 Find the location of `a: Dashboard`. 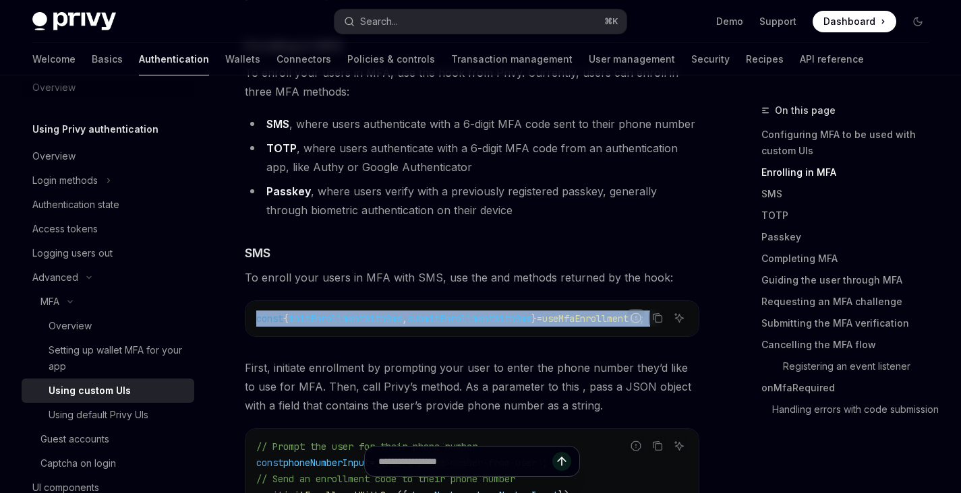

a: Dashboard is located at coordinates (854, 22).